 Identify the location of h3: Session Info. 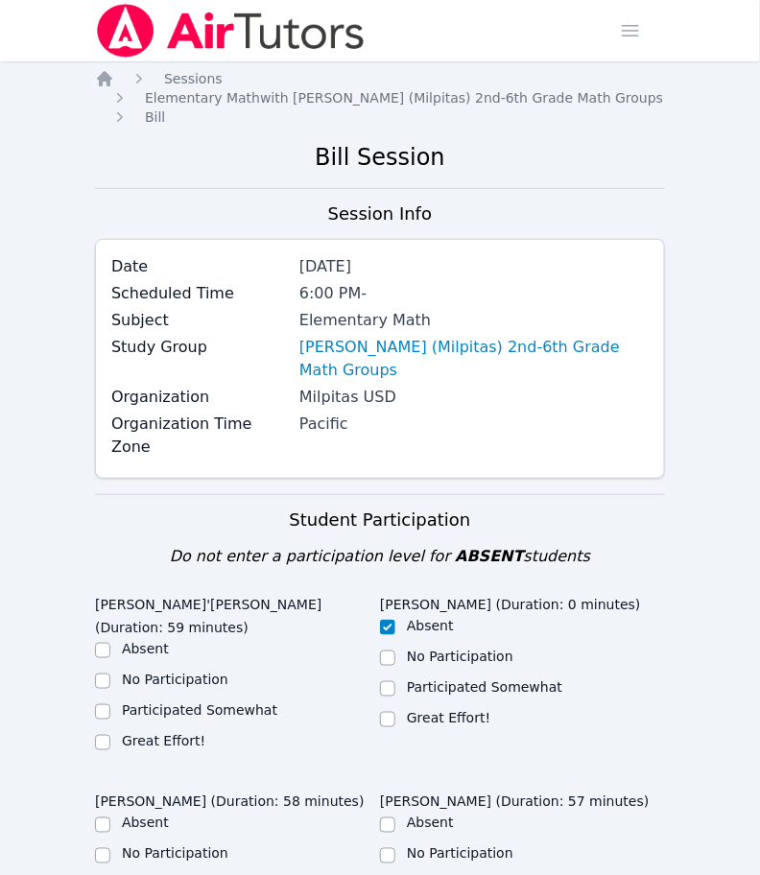
(380, 214).